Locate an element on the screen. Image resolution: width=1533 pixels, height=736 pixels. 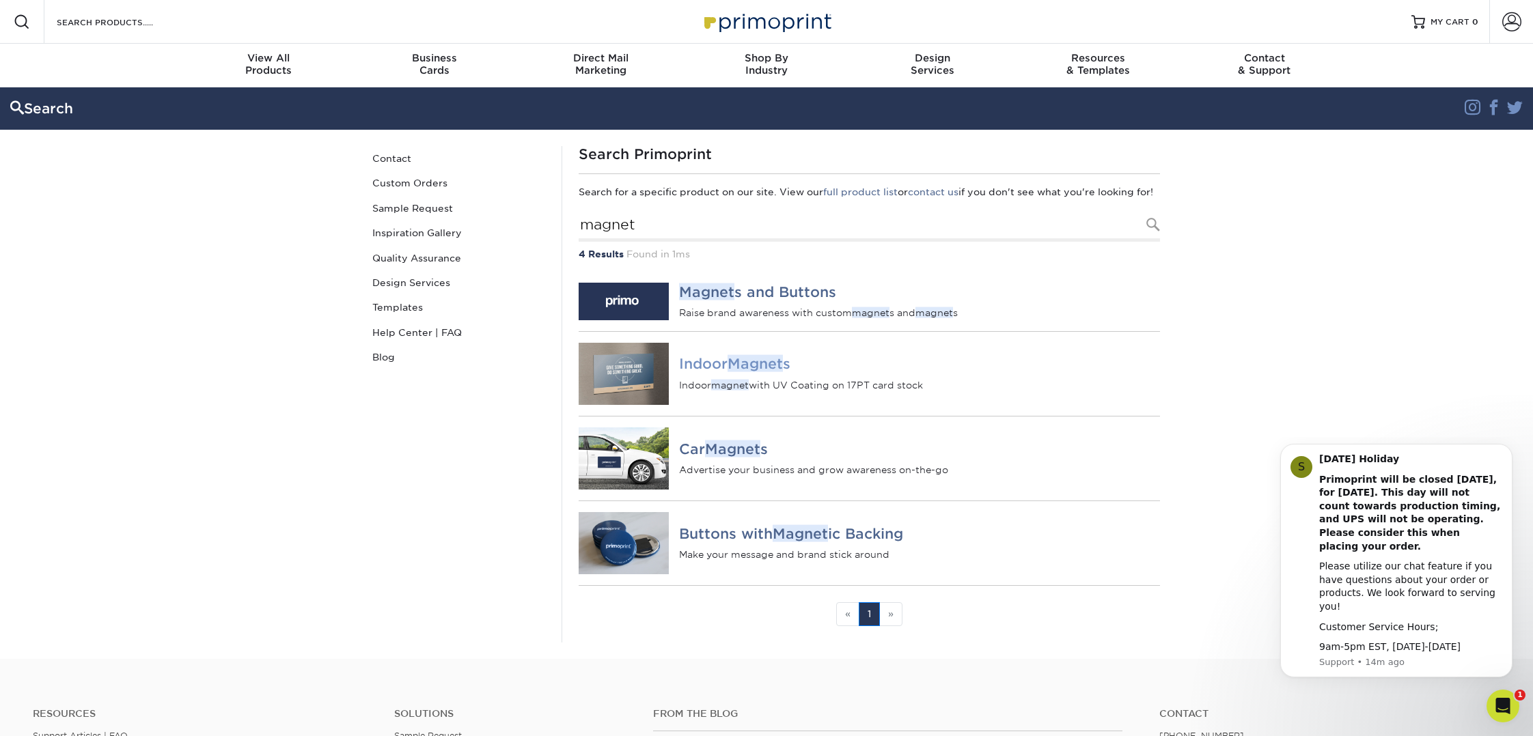
span: Shop By is located at coordinates (766, 58).